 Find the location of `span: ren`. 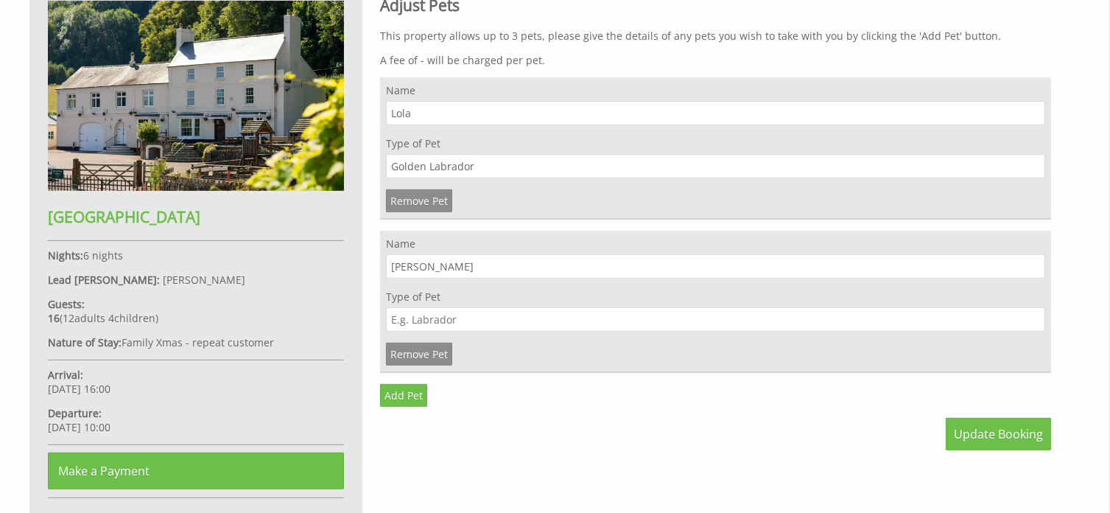

span: ren is located at coordinates (147, 318).